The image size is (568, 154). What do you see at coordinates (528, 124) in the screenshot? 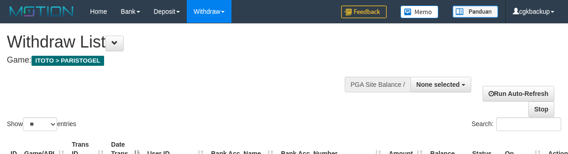
I see `input: Search:` at bounding box center [528, 124].